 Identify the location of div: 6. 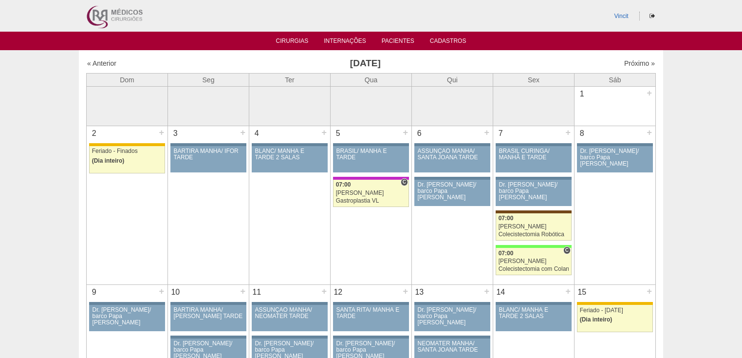
(419, 133).